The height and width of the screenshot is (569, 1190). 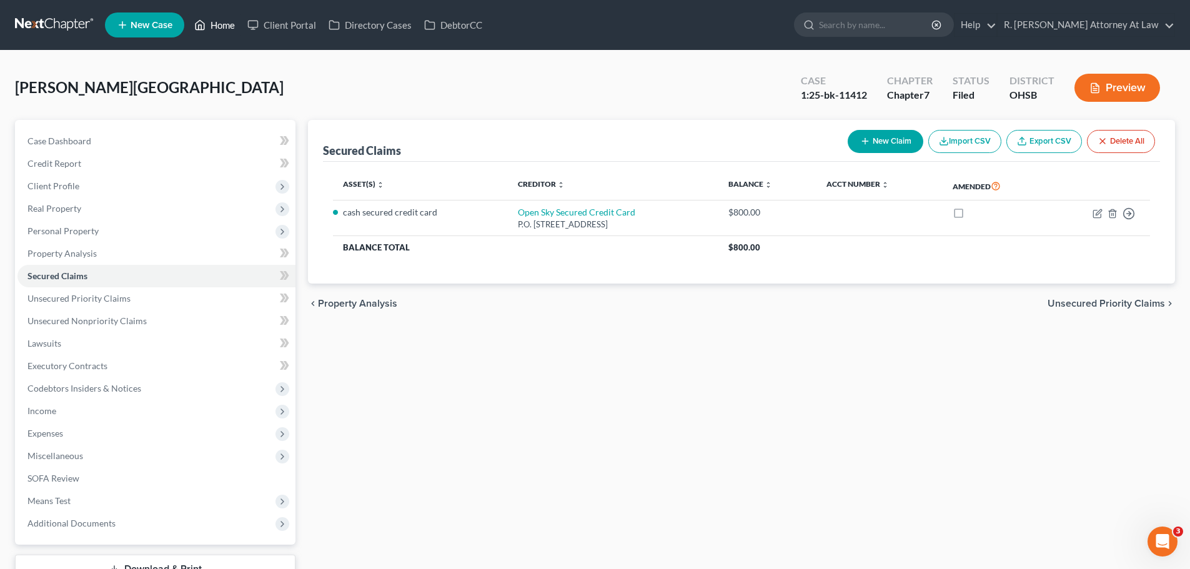 What do you see at coordinates (420, 212) in the screenshot?
I see `li: cash secured credit card` at bounding box center [420, 212].